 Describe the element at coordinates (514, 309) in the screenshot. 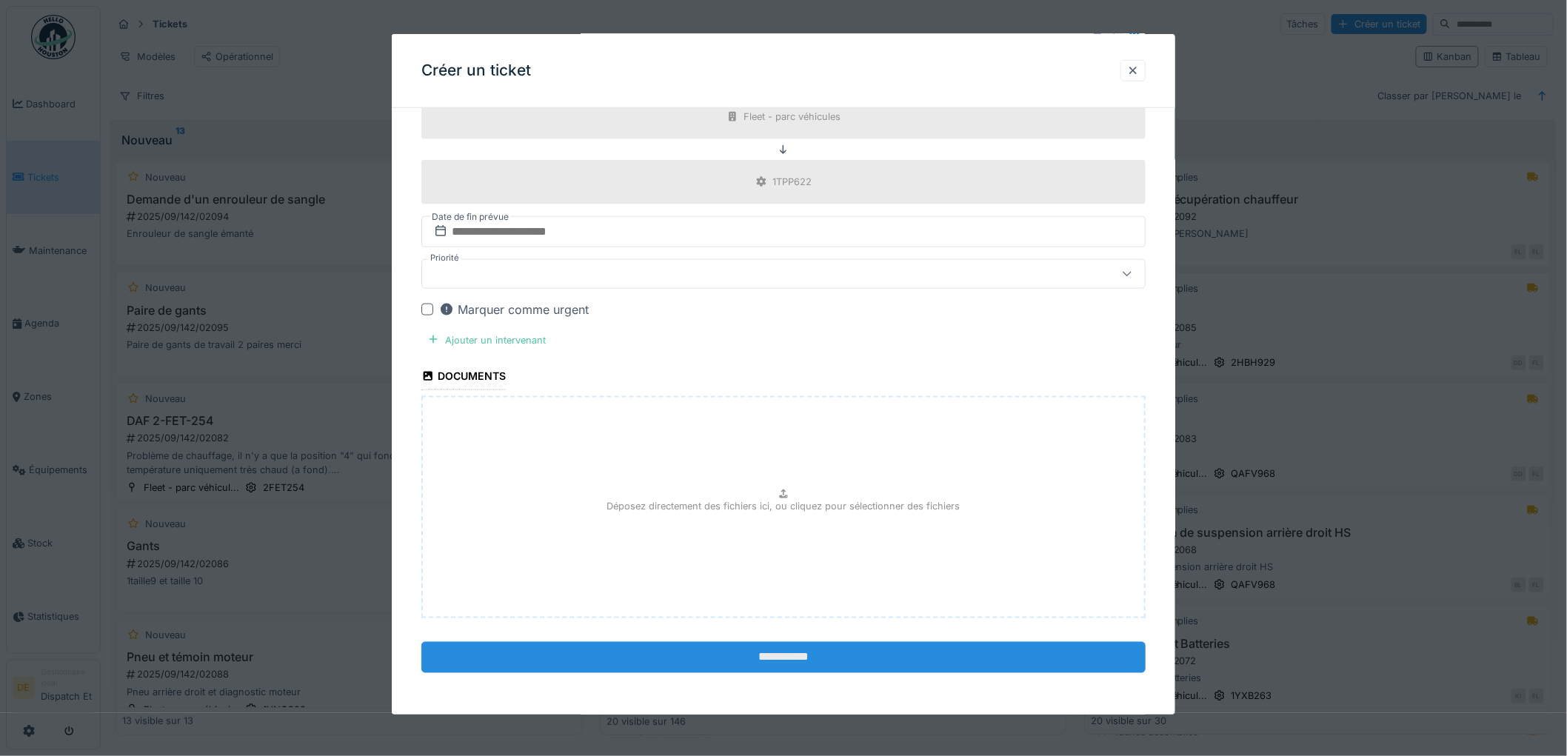

I see `div: Marquer comme urgent` at that location.